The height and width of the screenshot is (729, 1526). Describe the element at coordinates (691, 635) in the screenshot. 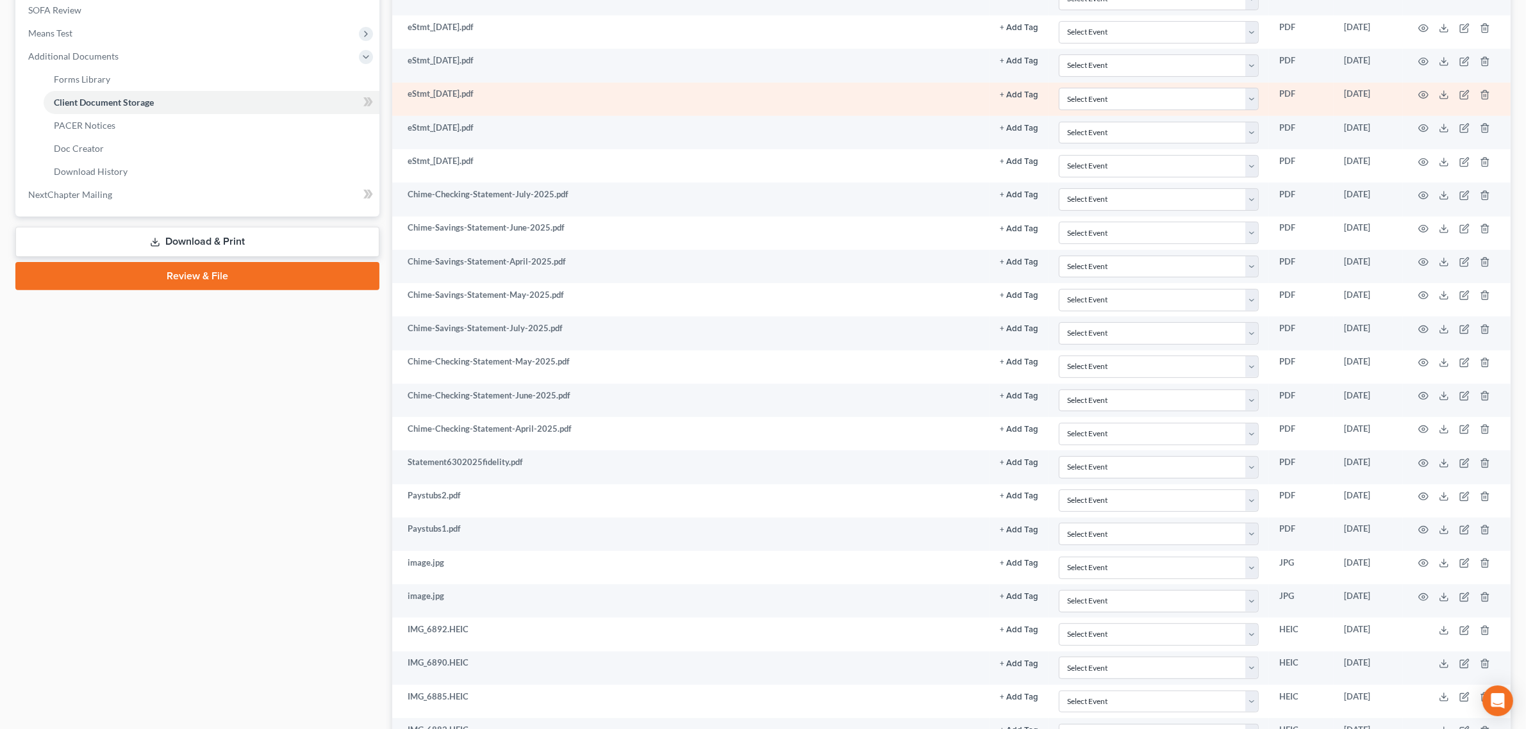

I see `td: IMG_6892.HEIC` at that location.